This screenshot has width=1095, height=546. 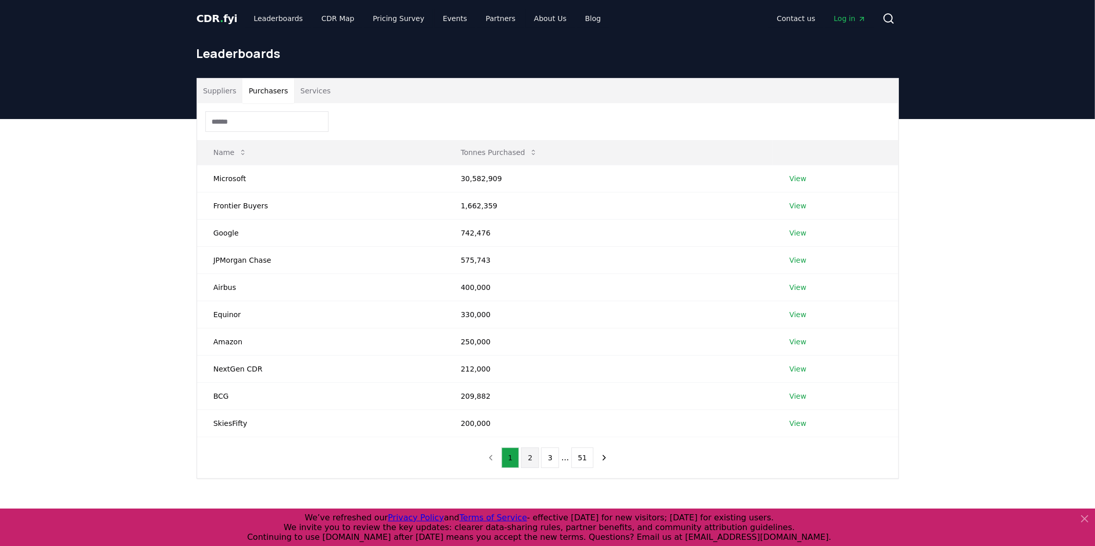 What do you see at coordinates (321, 396) in the screenshot?
I see `td: BCG` at bounding box center [321, 396].